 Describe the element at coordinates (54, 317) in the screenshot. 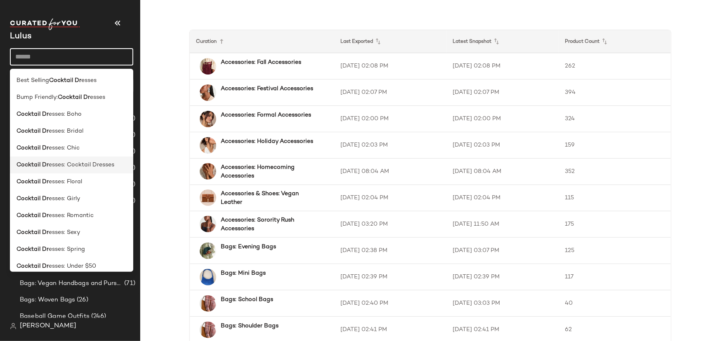

I see `span: Baseball Game Outfits` at that location.